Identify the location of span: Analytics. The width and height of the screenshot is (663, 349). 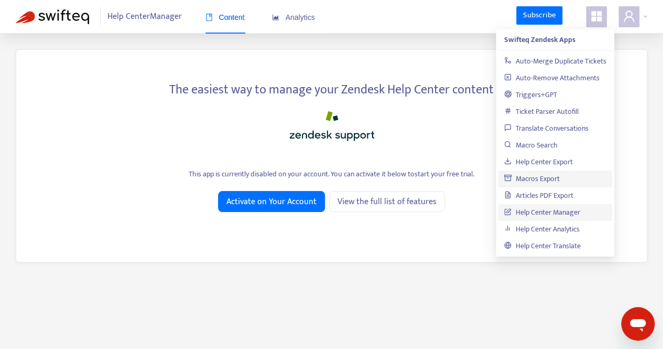
(294, 17).